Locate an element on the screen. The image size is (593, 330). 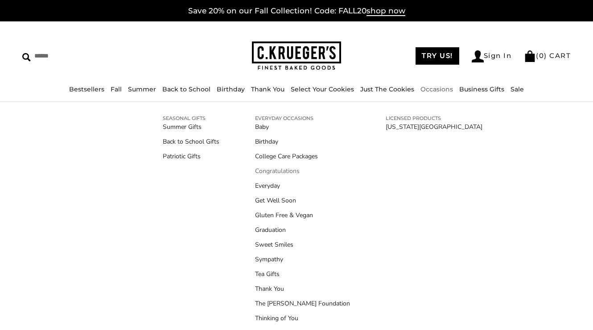
a: Business Gifts is located at coordinates (481, 89).